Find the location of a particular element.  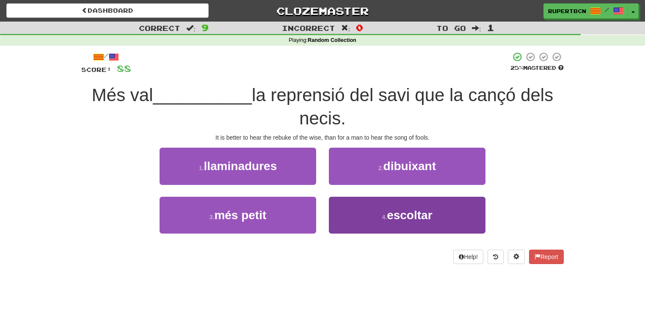

span: llaminadures is located at coordinates (240, 166).